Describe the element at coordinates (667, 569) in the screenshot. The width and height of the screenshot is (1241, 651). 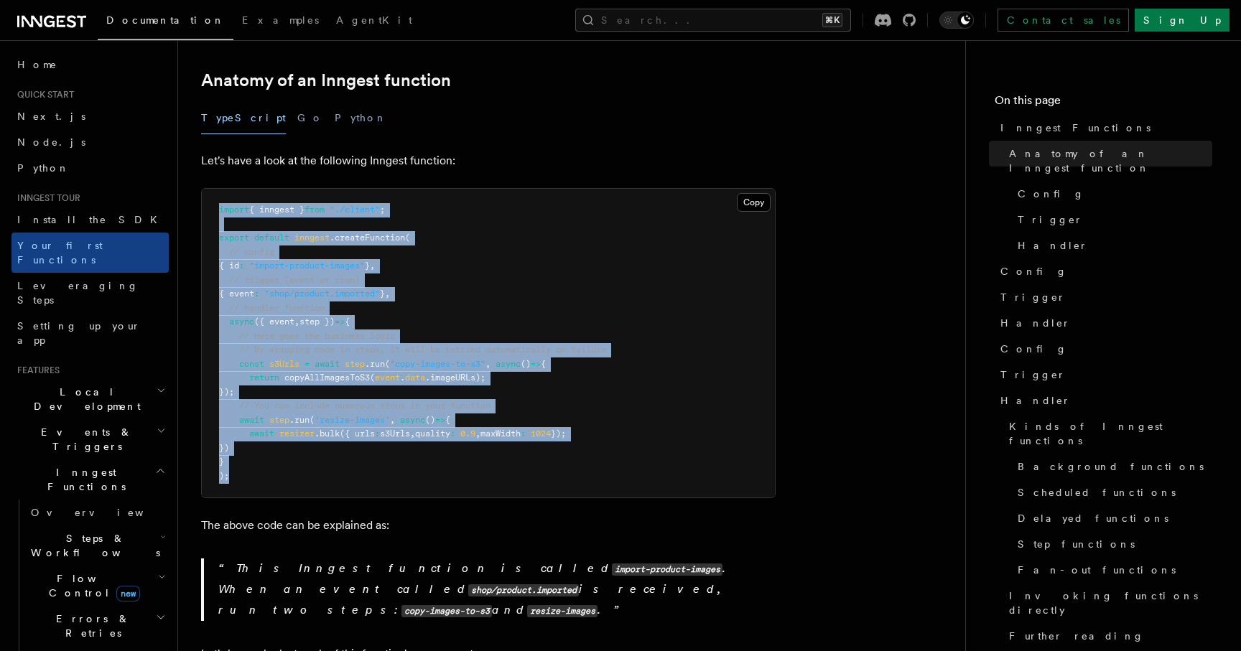
I see `code: import-product-images` at that location.